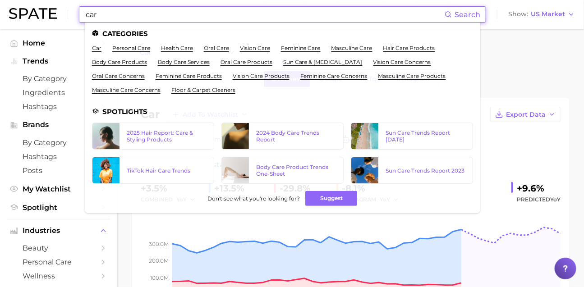 The image size is (584, 287). What do you see at coordinates (538, 188) in the screenshot?
I see `div: +9.6%` at bounding box center [538, 188].